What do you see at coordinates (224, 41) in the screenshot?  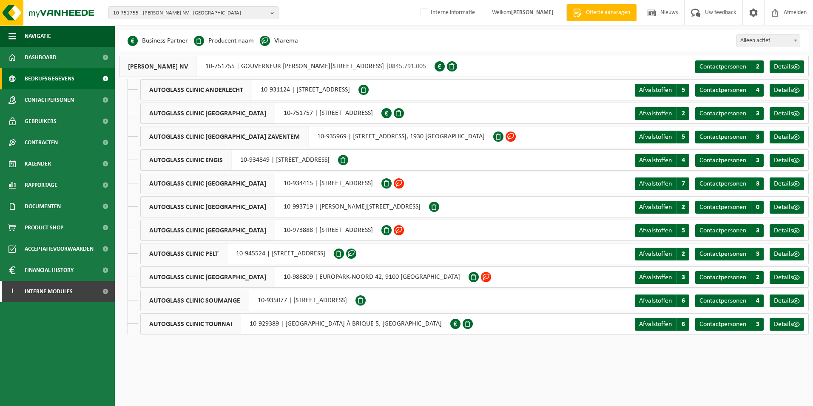 I see `li: Producent naam` at bounding box center [224, 41].